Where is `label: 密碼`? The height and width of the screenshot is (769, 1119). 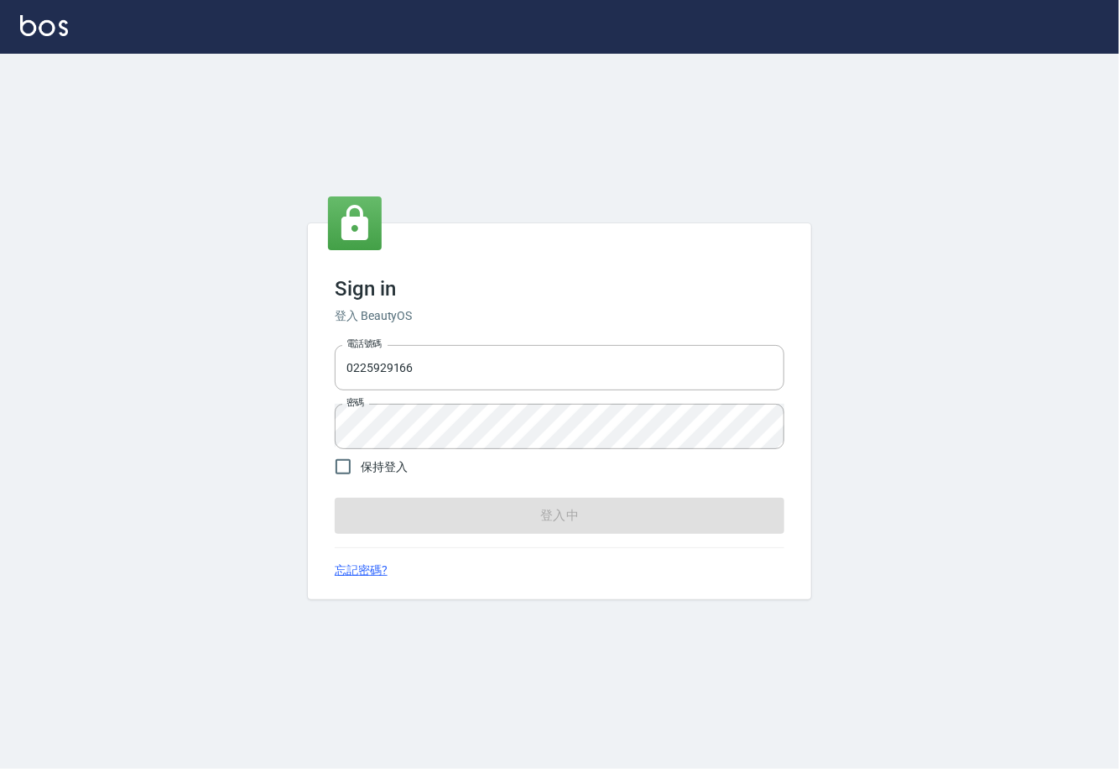 label: 密碼 is located at coordinates (355, 402).